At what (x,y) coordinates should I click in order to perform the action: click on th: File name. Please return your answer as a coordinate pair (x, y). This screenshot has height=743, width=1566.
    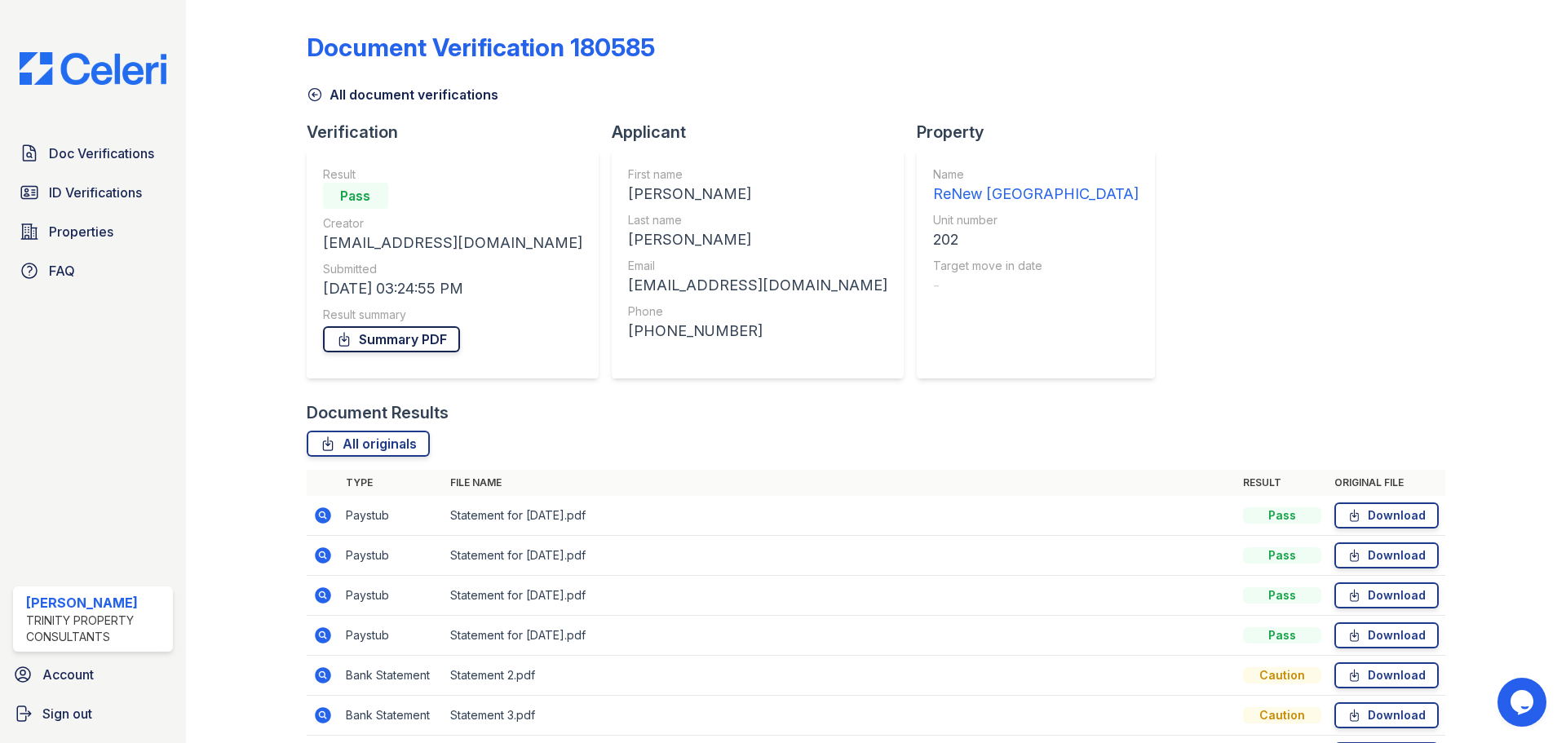
    Looking at the image, I should click on (840, 483).